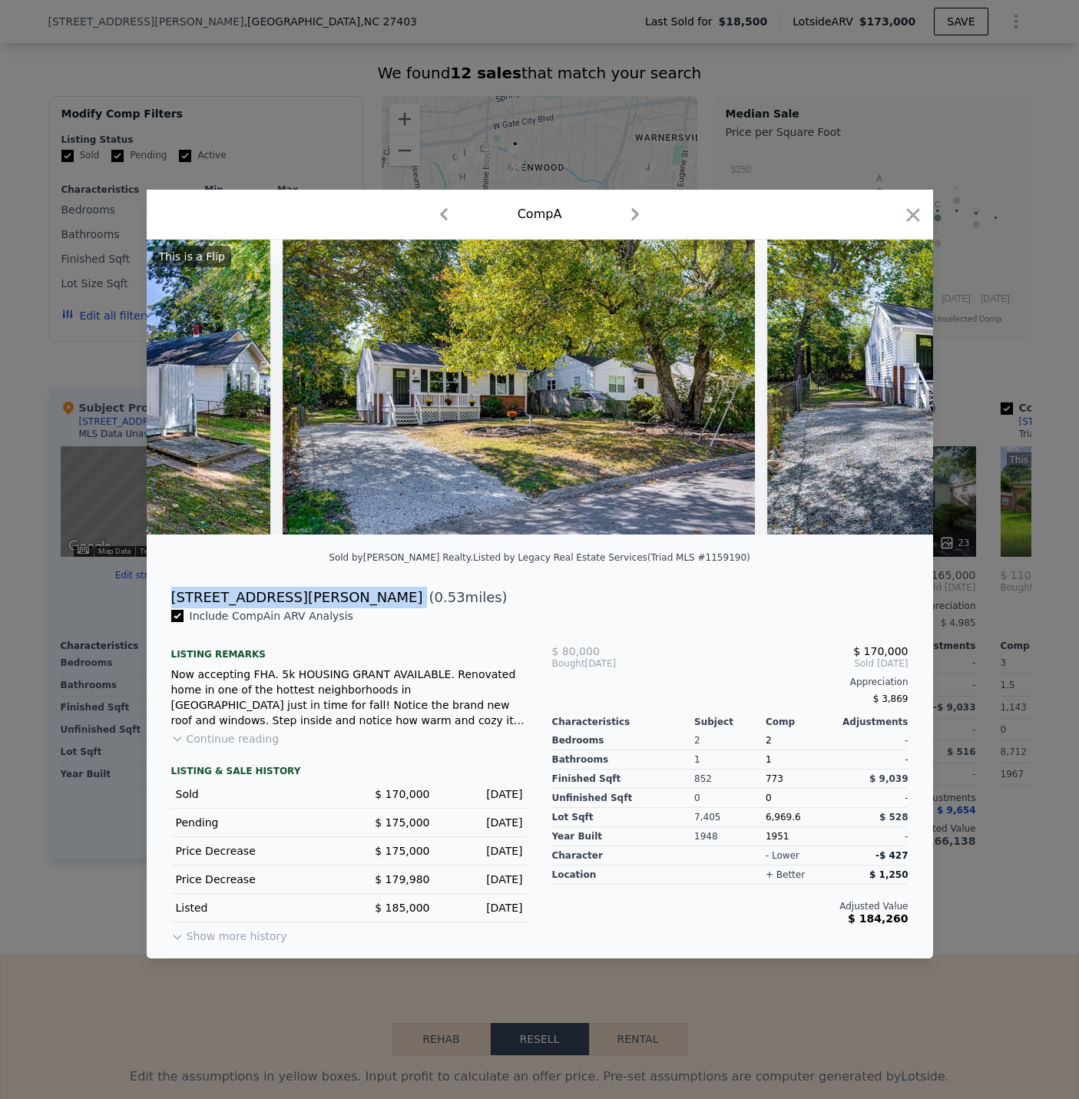  I want to click on div: Comp A, so click(540, 214).